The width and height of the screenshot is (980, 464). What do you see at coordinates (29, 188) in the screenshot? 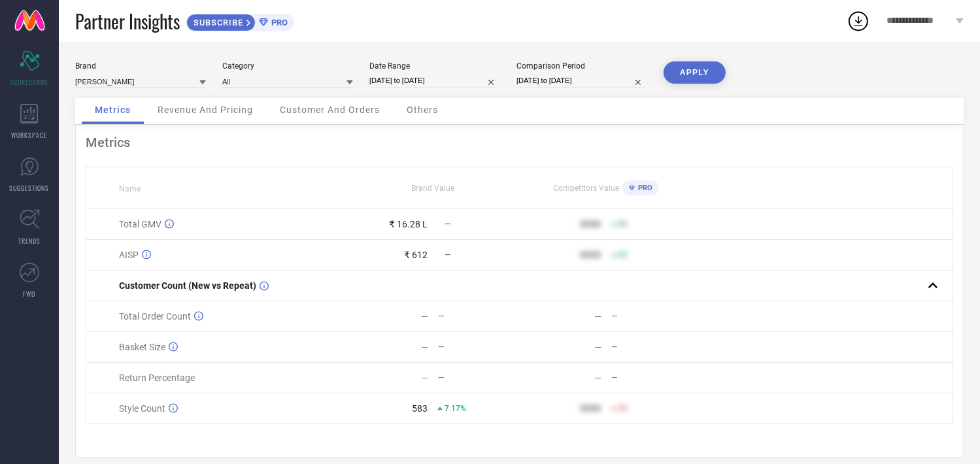
I see `span: SUGGESTIONS` at bounding box center [29, 188].